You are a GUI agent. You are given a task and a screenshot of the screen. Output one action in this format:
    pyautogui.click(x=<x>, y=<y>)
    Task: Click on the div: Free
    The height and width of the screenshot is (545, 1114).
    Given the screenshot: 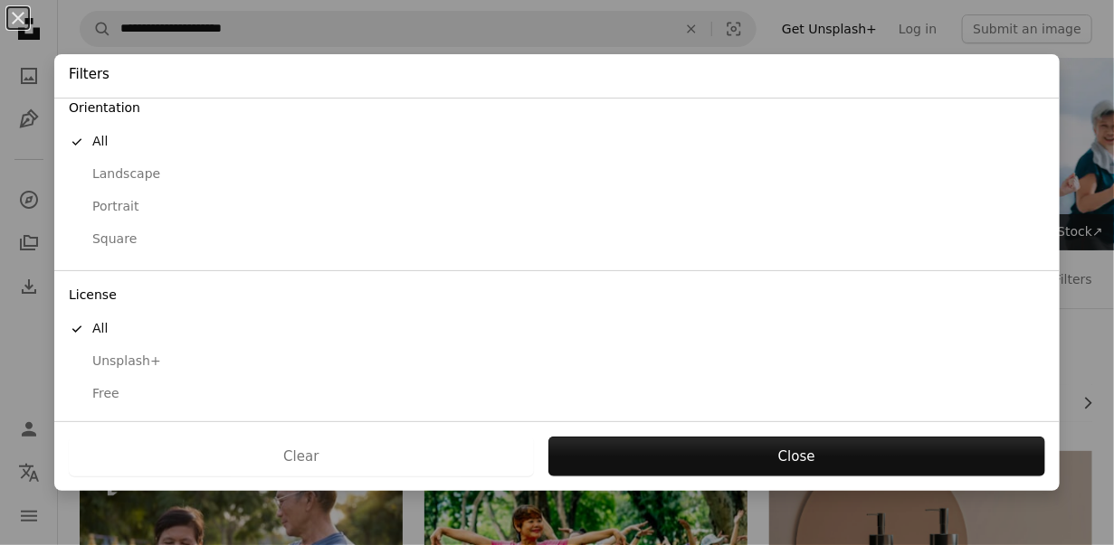 What is the action you would take?
    pyautogui.click(x=556, y=394)
    